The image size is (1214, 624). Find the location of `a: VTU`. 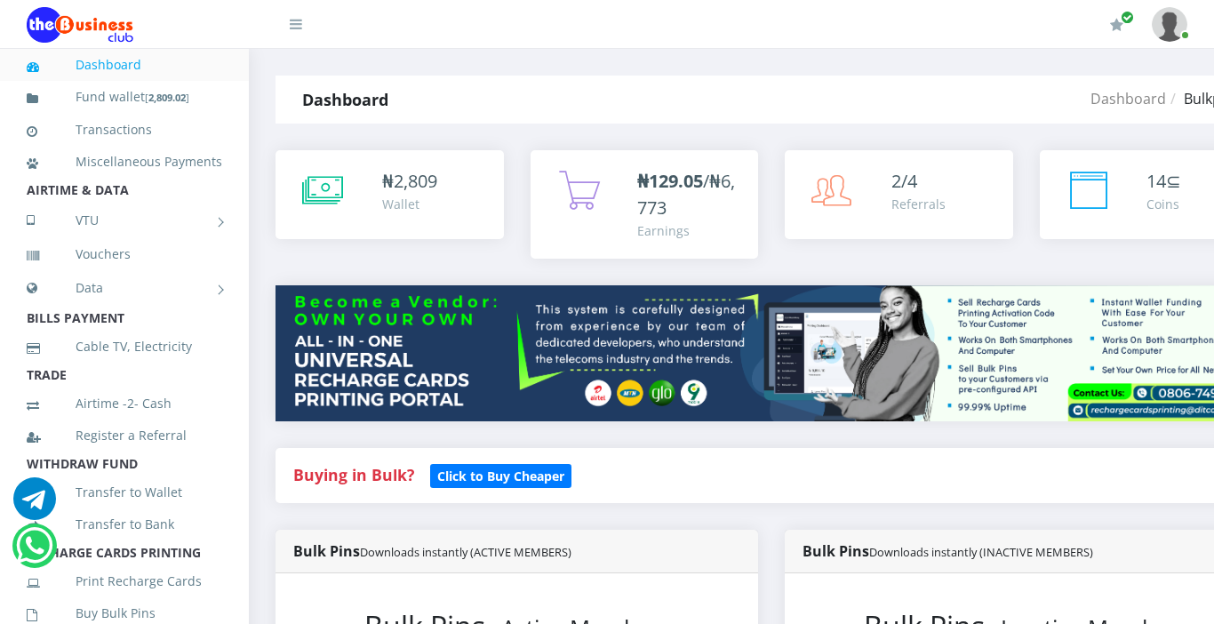

a: VTU is located at coordinates (124, 220).